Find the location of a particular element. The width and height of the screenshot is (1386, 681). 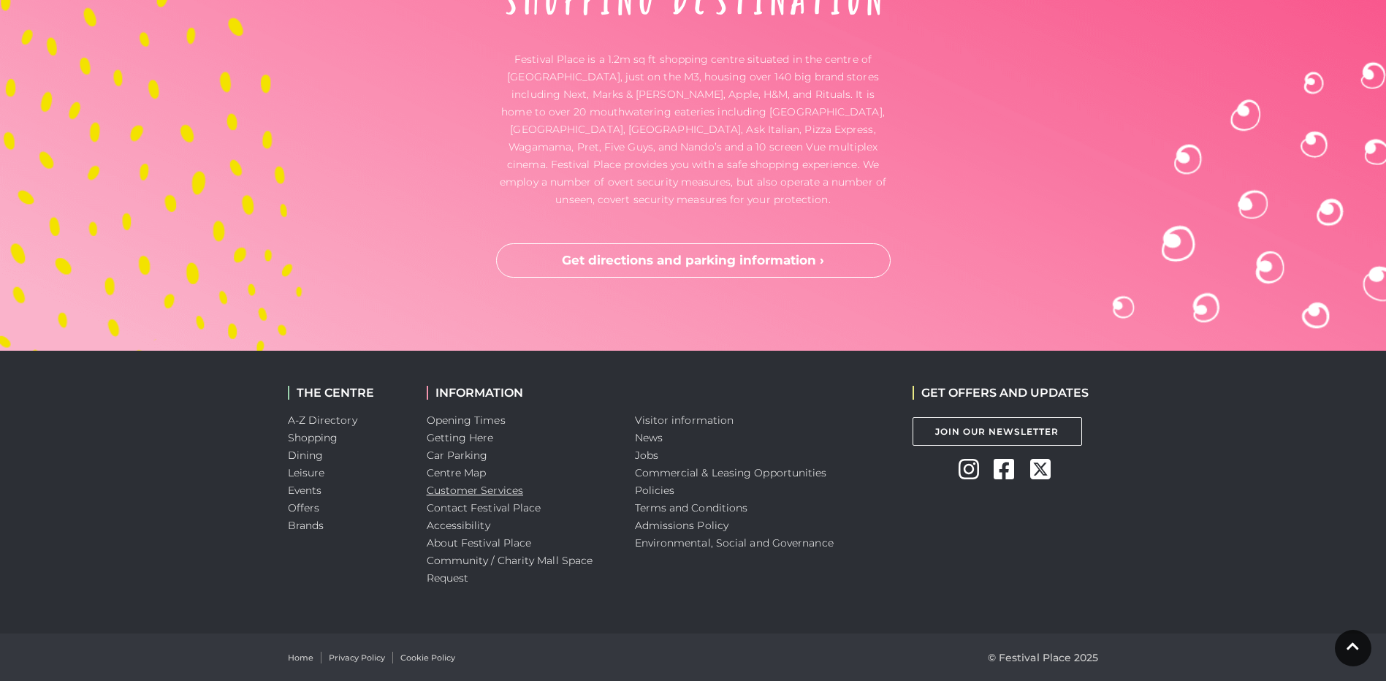

p: © Festival Place 2025 is located at coordinates (1043, 657).